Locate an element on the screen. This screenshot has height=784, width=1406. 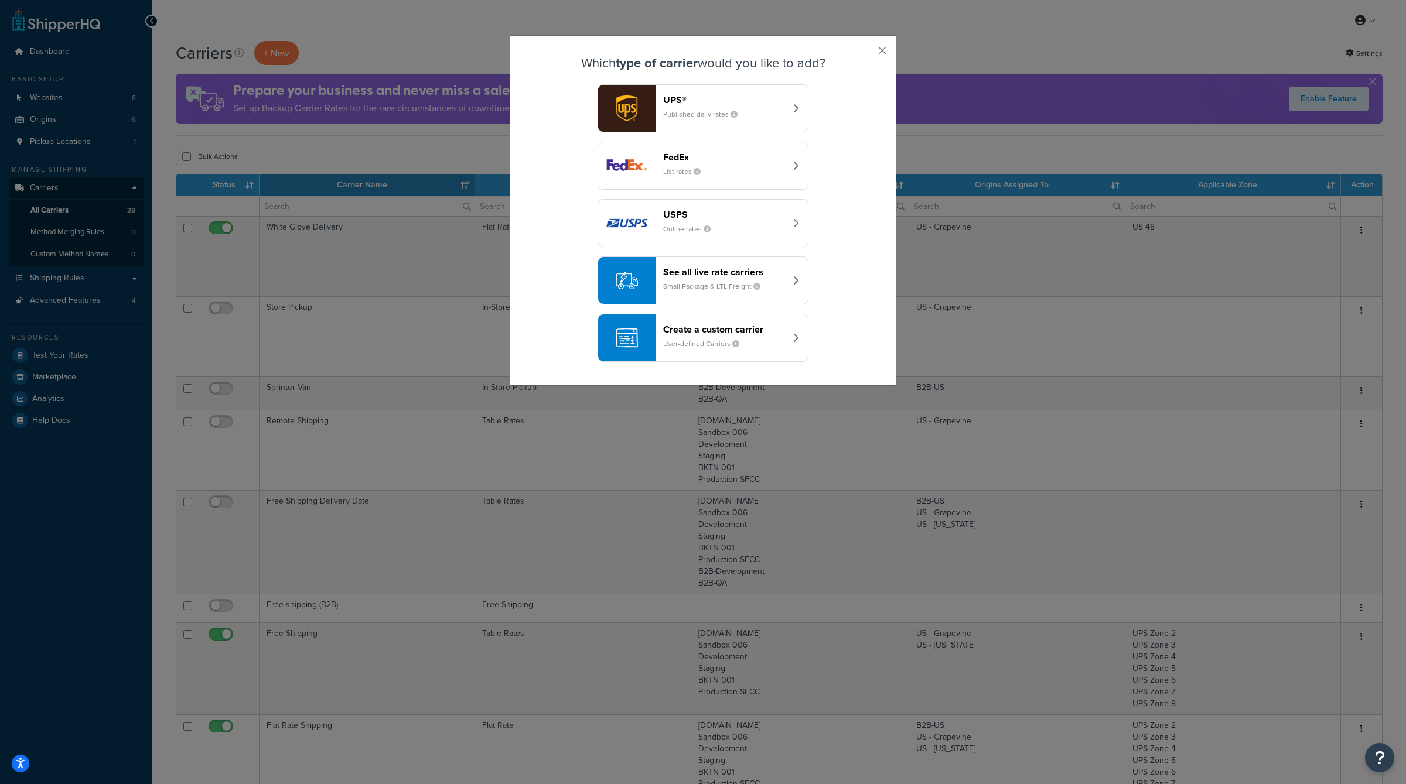
button: Create a custom carrierUser-defined Carriers is located at coordinates (703, 338).